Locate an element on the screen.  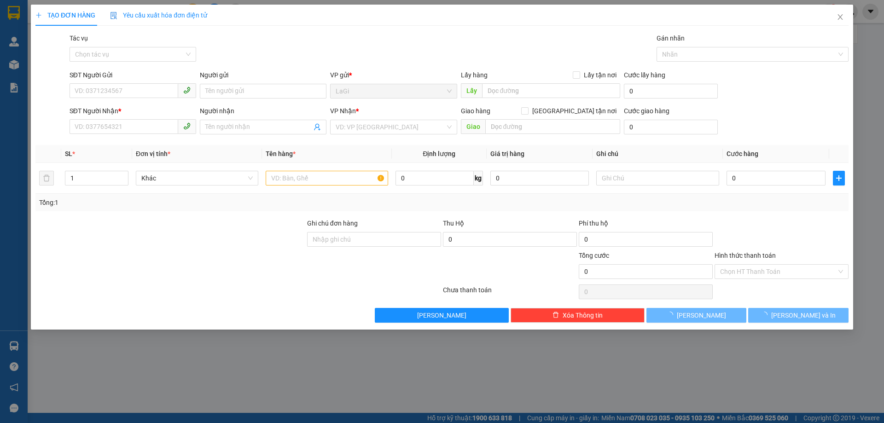
label: Tác vụ is located at coordinates (79, 38).